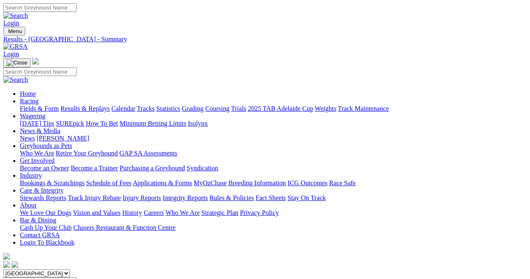  What do you see at coordinates (146, 108) in the screenshot?
I see `a: Tracks` at bounding box center [146, 108].